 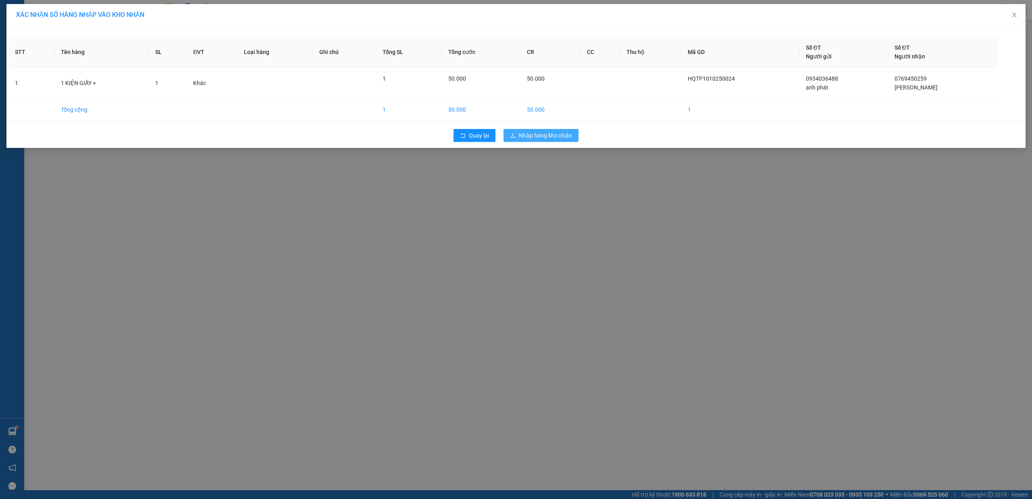 I want to click on button: downloadNhập hàng kho nhận, so click(x=541, y=135).